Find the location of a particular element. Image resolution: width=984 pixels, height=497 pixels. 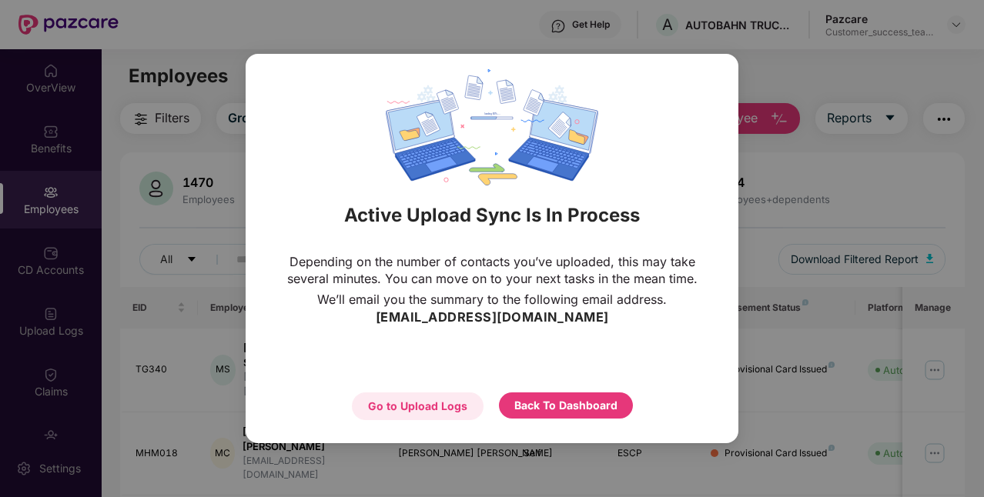

p: We’ll email you the summary to the following email address. is located at coordinates (492, 300).